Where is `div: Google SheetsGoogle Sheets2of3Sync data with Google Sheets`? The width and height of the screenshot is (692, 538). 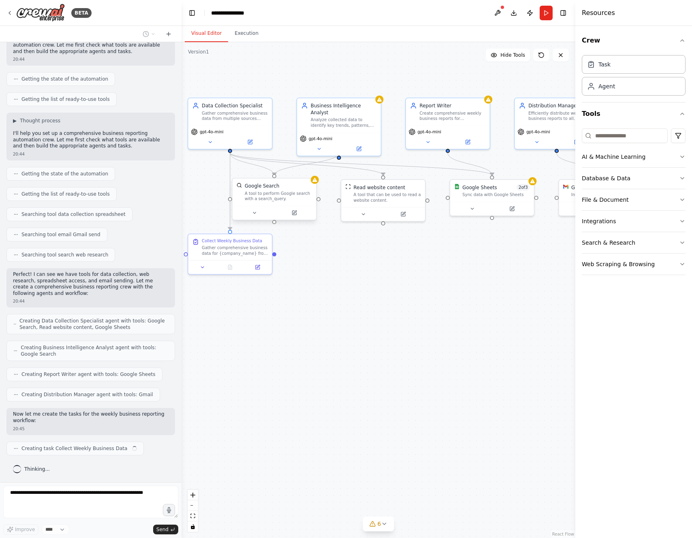 div: Google SheetsGoogle Sheets2of3Sync data with Google Sheets is located at coordinates (492, 198).